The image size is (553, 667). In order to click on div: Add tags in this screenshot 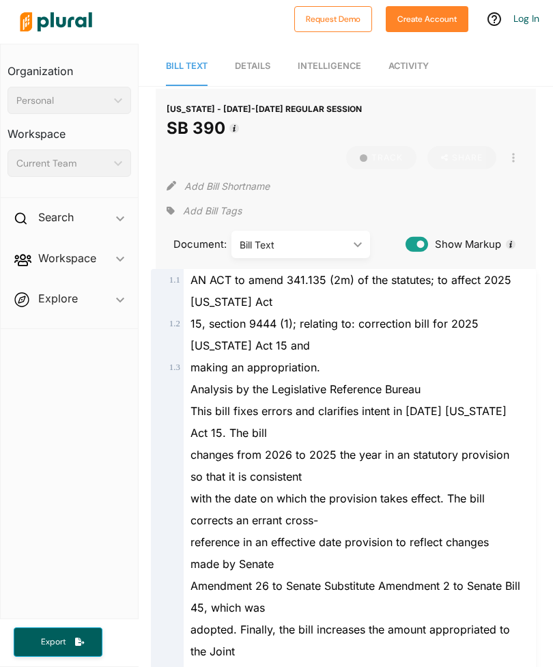, I will do `click(204, 211)`.